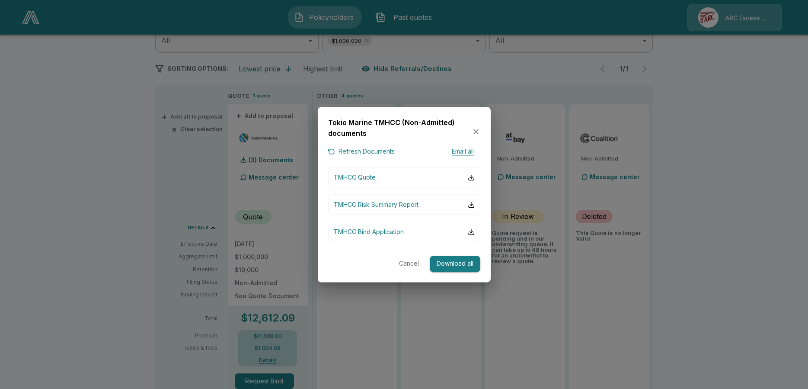  Describe the element at coordinates (404, 177) in the screenshot. I see `button: TMHCC Quote` at that location.